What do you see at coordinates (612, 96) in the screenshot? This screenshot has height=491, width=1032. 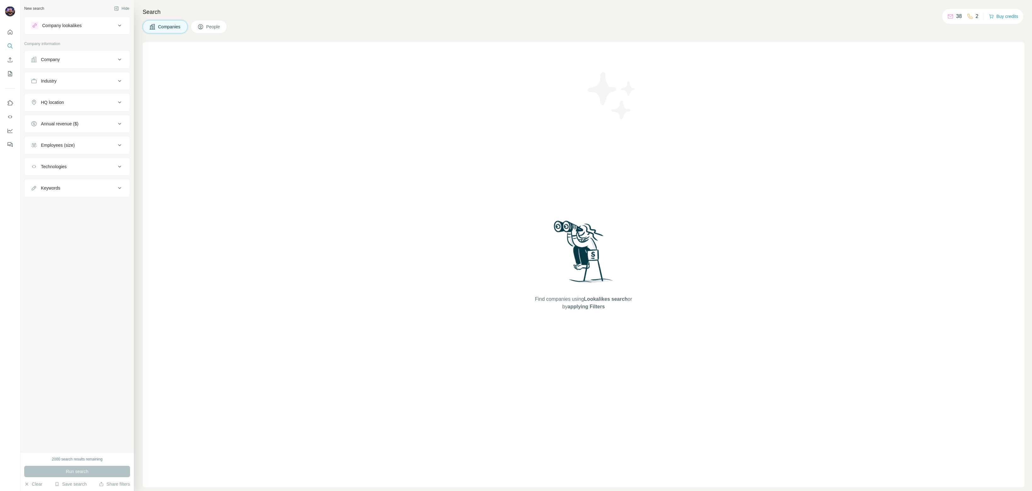 I see `img: Surfe Illustration - Stars` at bounding box center [612, 96].